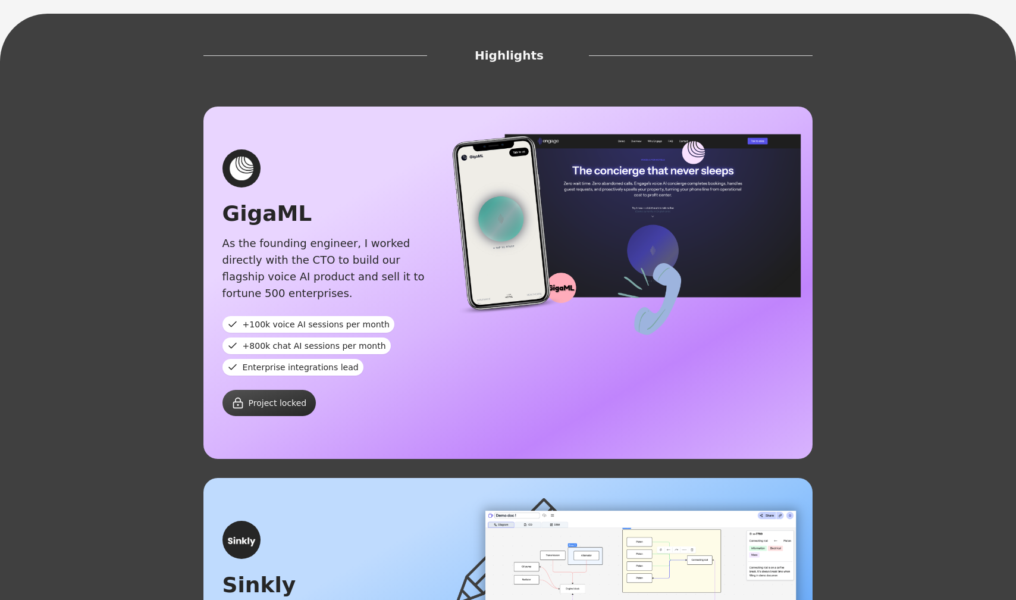  I want to click on span: Enterprise integrations lead, so click(300, 367).